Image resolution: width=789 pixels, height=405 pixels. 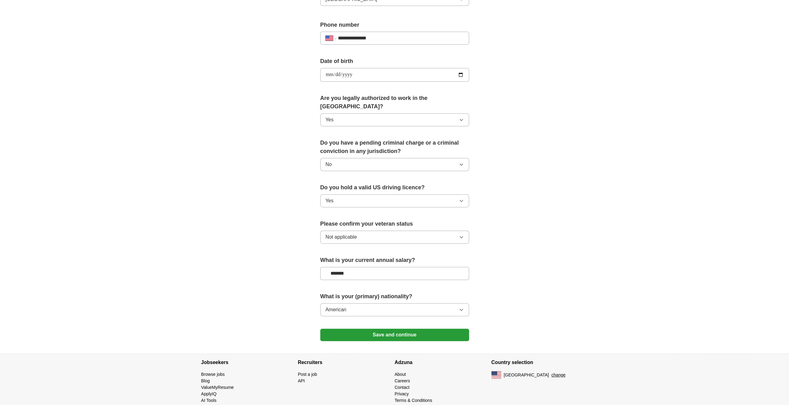 What do you see at coordinates (395, 147) in the screenshot?
I see `label: Do you have a pending criminal charge or a criminal conviction in any jurisdiction?` at bounding box center [395, 147].